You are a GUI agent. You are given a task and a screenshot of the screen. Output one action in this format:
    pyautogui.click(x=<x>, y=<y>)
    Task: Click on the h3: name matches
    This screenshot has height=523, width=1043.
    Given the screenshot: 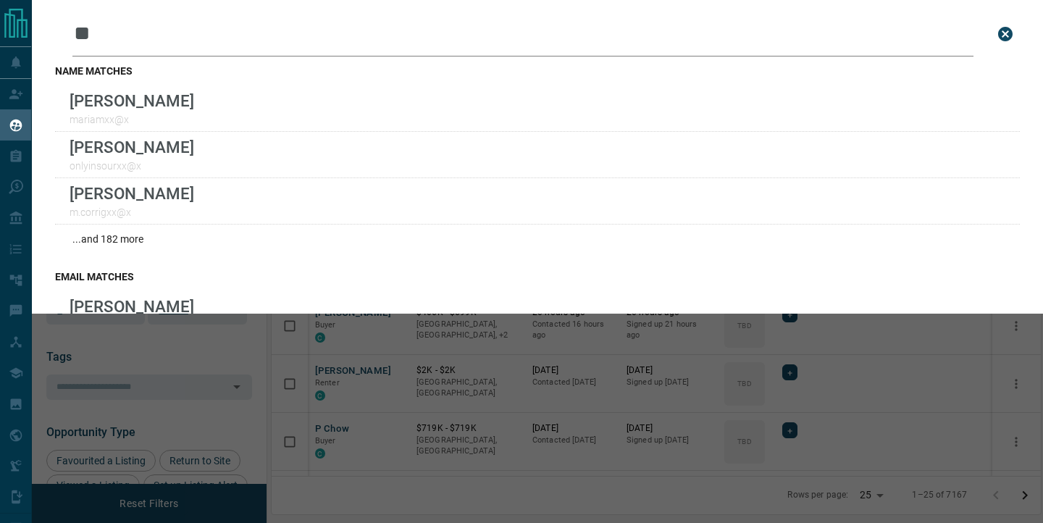 What is the action you would take?
    pyautogui.click(x=538, y=71)
    